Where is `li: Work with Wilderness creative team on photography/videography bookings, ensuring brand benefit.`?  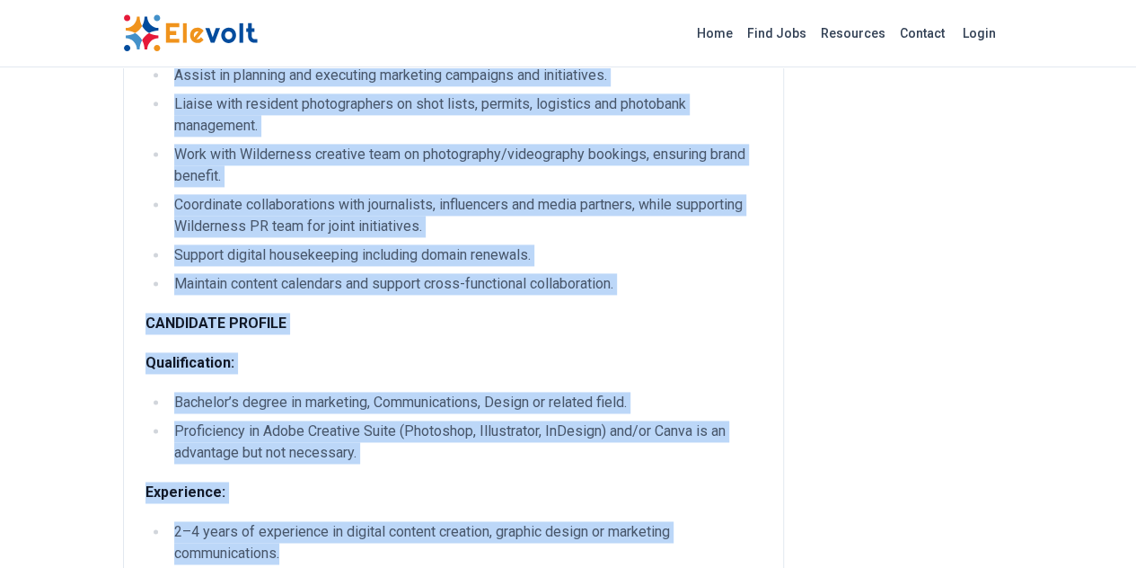 li: Work with Wilderness creative team on photography/videography bookings, ensuring brand benefit. is located at coordinates (465, 165).